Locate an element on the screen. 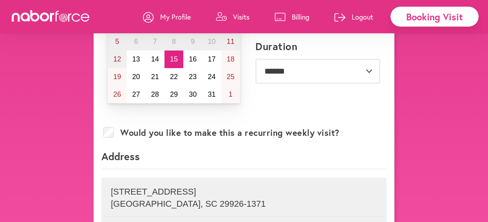  button: October 12, 2025 is located at coordinates (117, 59).